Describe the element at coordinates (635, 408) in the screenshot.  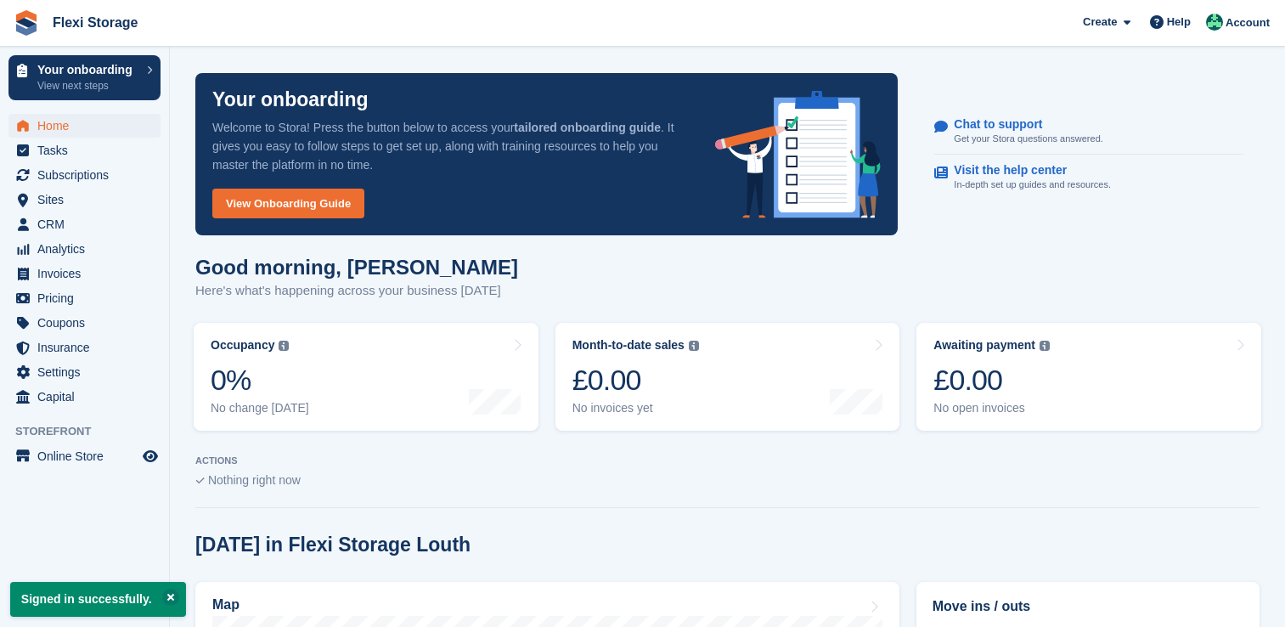
I see `div: No invoices yet` at that location.